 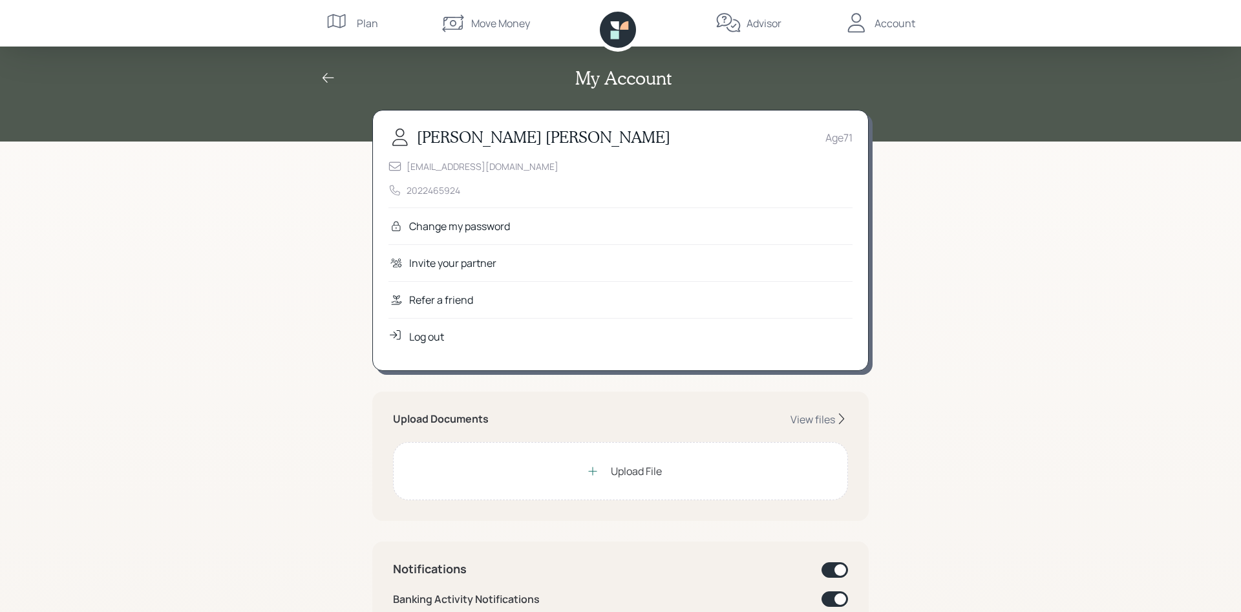 What do you see at coordinates (367, 23) in the screenshot?
I see `div: Plan` at bounding box center [367, 23].